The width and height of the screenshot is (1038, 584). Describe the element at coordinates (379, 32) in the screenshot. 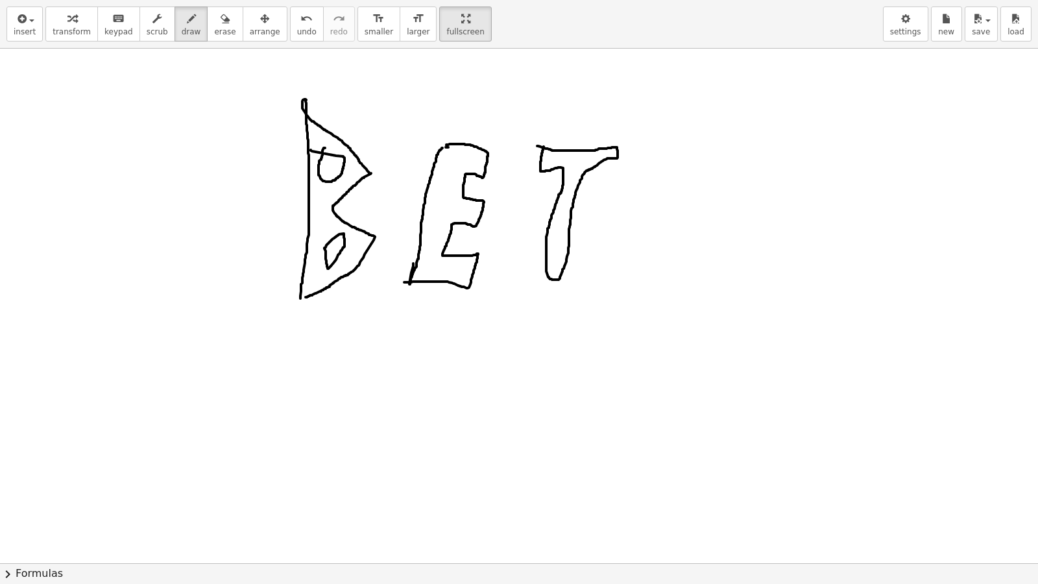

I see `span: smaller` at that location.